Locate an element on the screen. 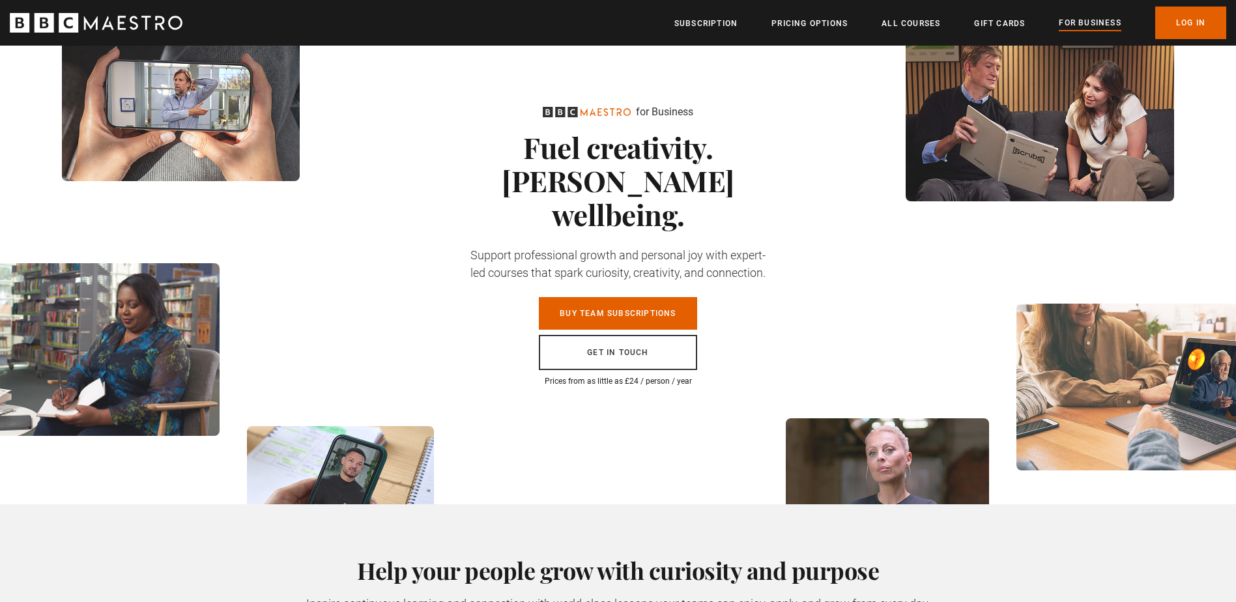 Image resolution: width=1236 pixels, height=602 pixels. a: BBC Maestro is located at coordinates (96, 23).